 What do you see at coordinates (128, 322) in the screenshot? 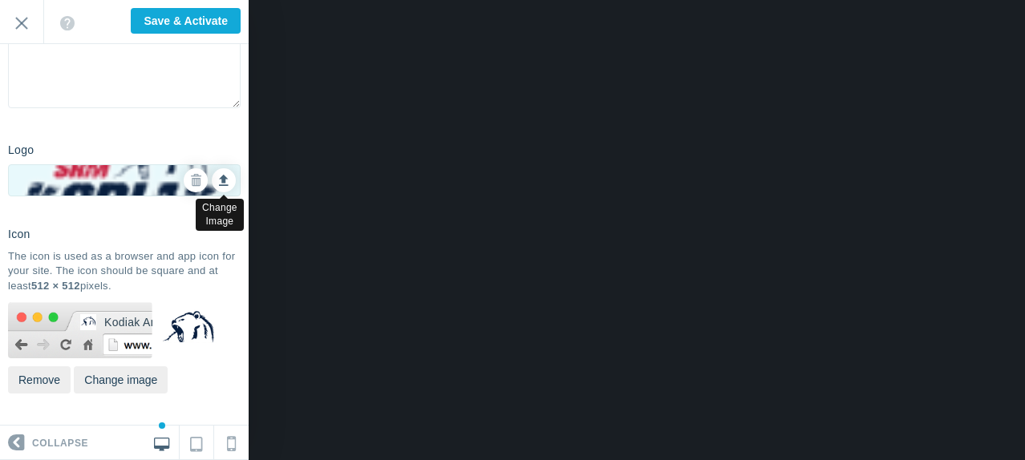
I see `span: Kodiak America` at bounding box center [128, 322].